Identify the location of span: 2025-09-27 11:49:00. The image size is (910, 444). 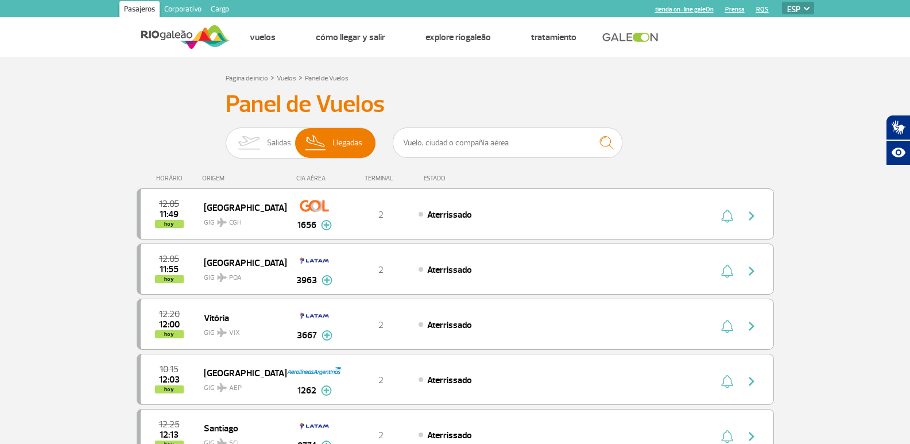
(169, 214).